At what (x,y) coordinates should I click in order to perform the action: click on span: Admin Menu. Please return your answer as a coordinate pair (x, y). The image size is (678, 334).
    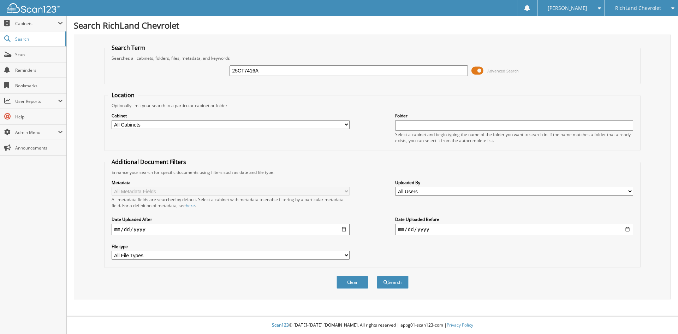
    Looking at the image, I should click on (36, 132).